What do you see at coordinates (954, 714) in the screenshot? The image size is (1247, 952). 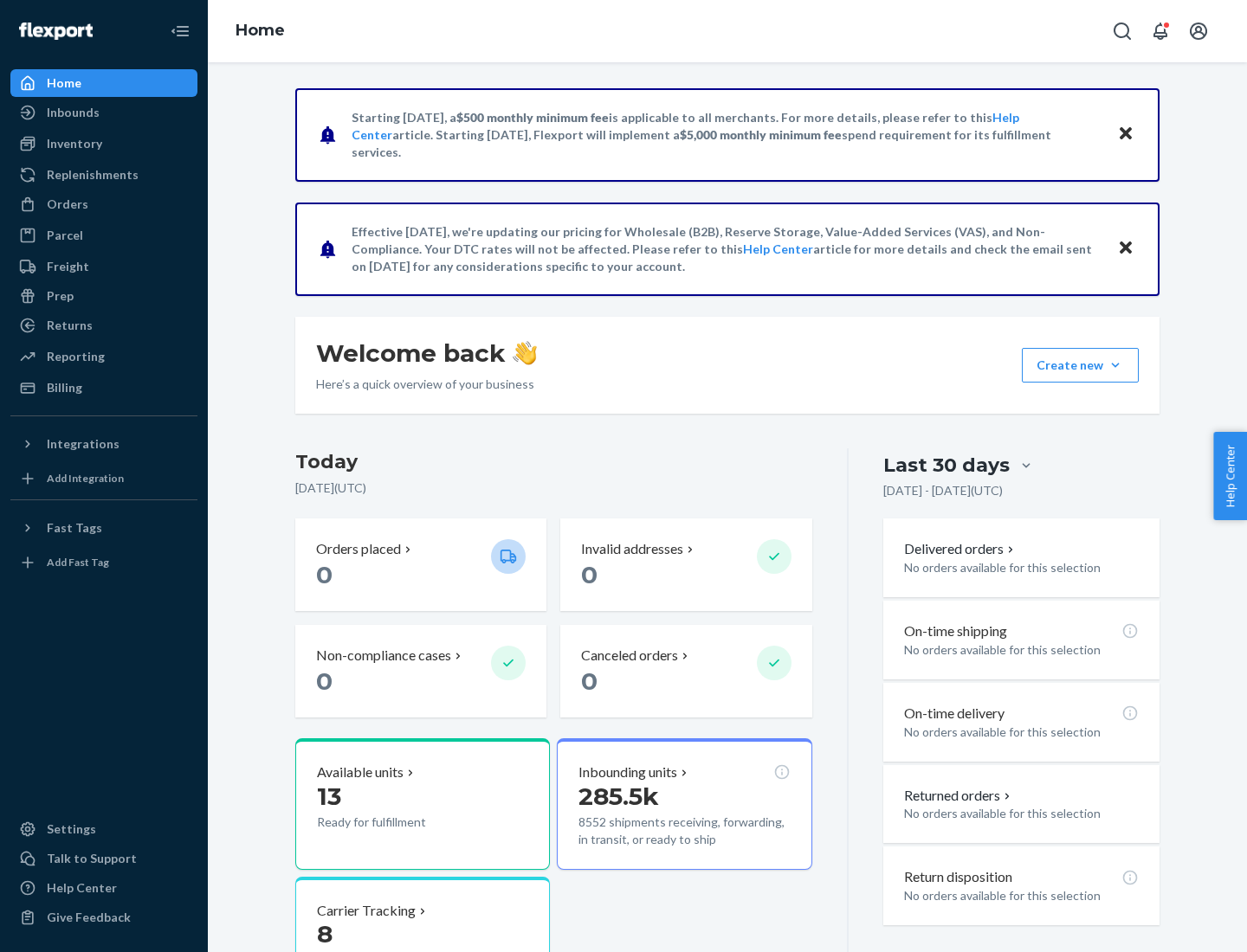 I see `p: On-time delivery` at bounding box center [954, 714].